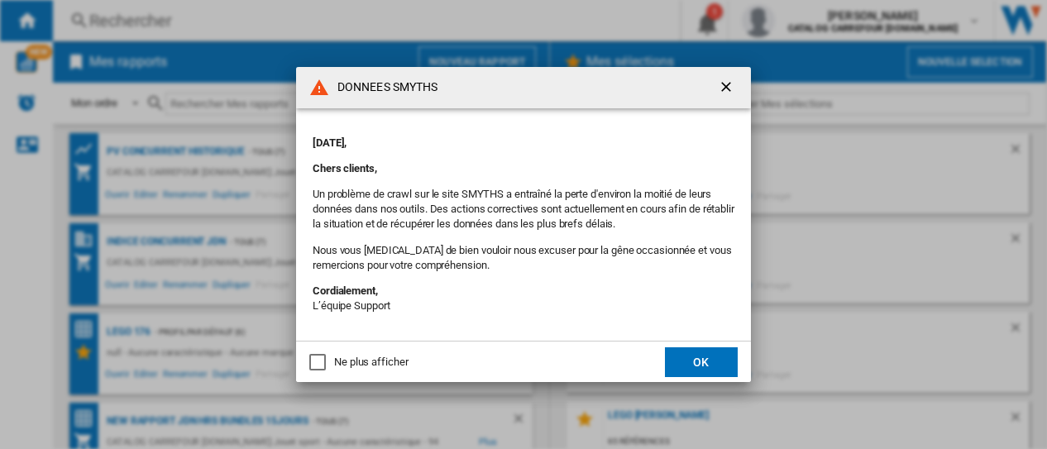 This screenshot has height=449, width=1047. What do you see at coordinates (383, 88) in the screenshot?
I see `h4: DONNEES SMYTHS` at bounding box center [383, 88].